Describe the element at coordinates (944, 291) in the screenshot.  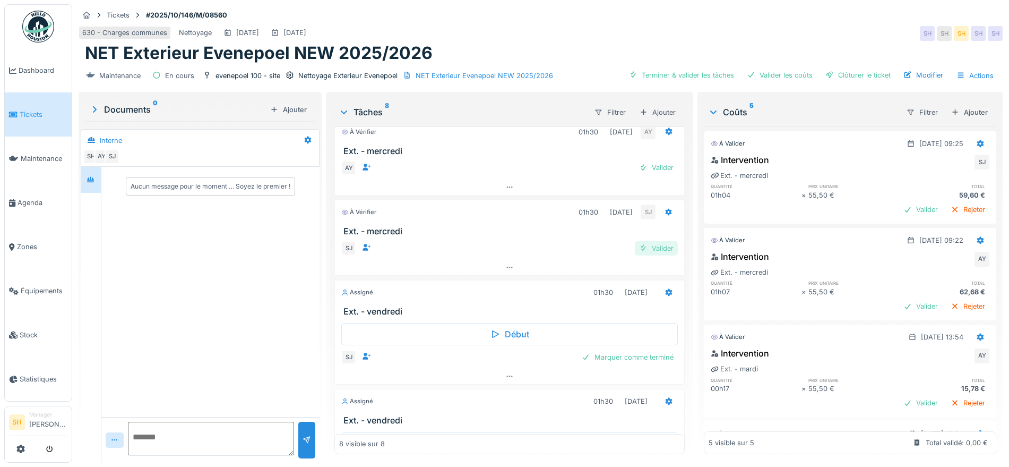
I see `div: 62,68 €` at that location.